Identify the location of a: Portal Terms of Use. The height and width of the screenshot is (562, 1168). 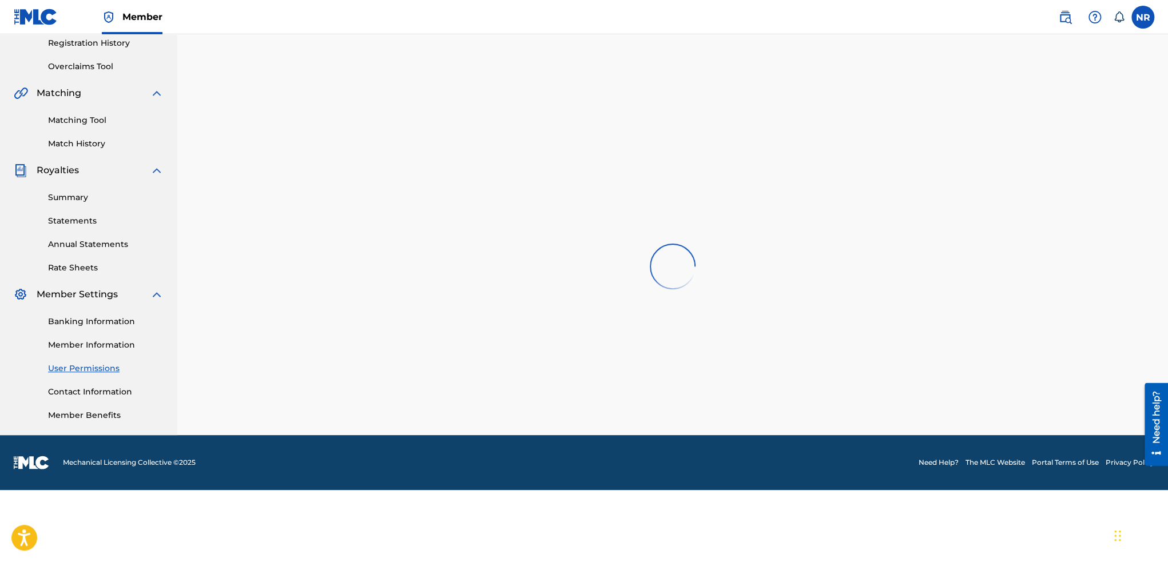
(1065, 463).